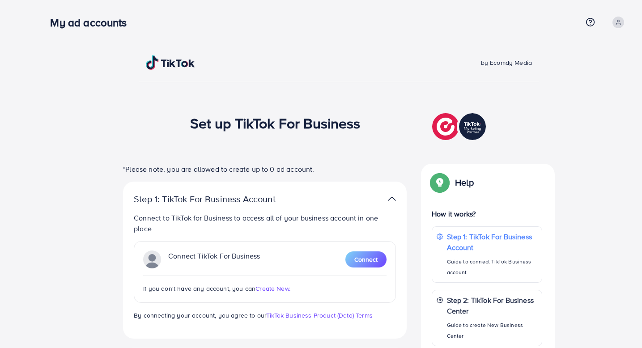 This screenshot has width=642, height=348. What do you see at coordinates (214, 260) in the screenshot?
I see `p: Connect TikTok For Business` at bounding box center [214, 260].